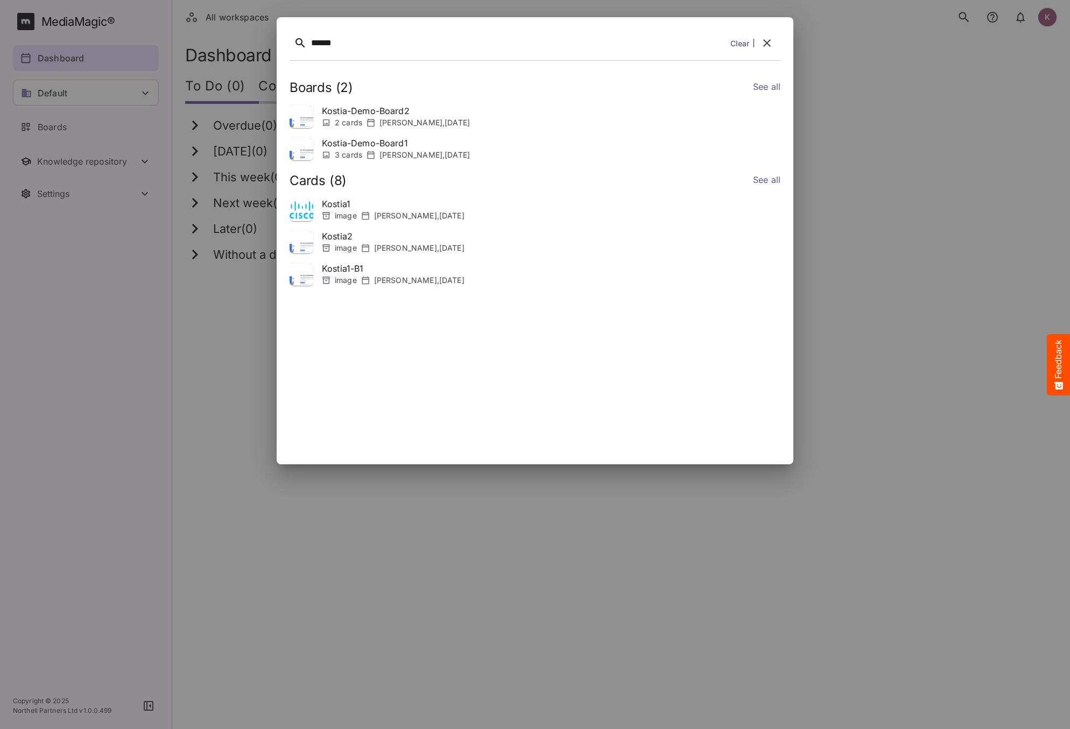  I want to click on p: Kostia-Demo-Board1, so click(396, 143).